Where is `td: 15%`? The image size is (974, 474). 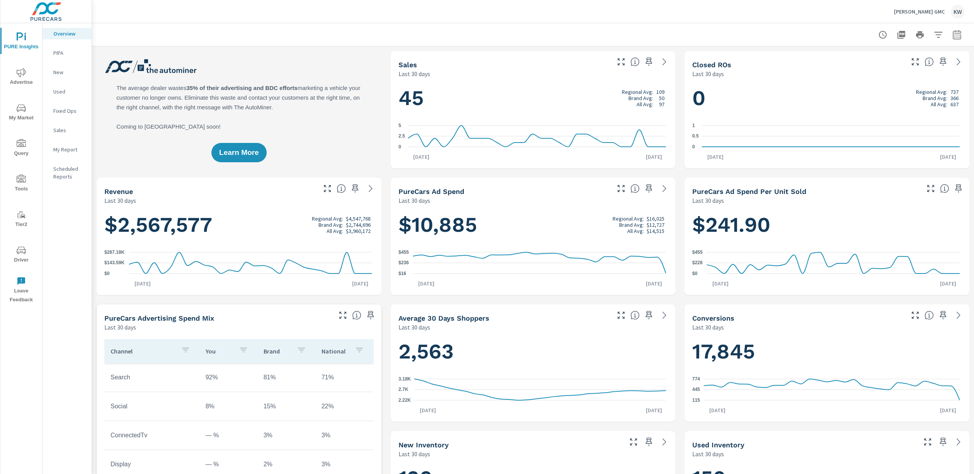
td: 15% is located at coordinates (287, 407).